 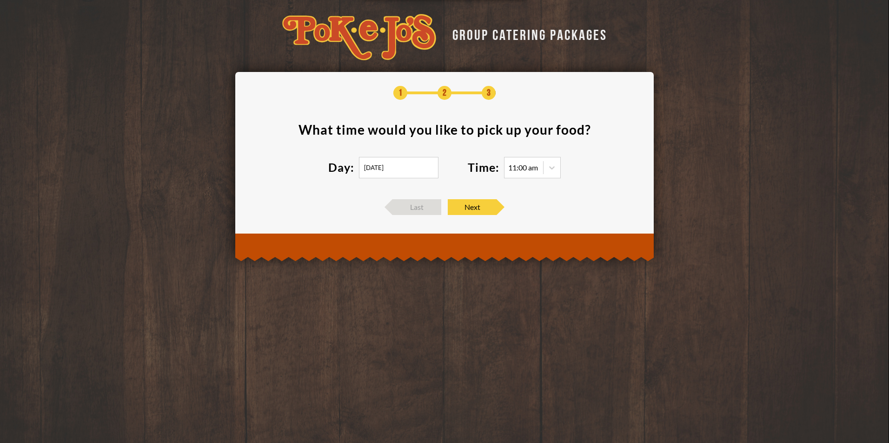 I want to click on div: What time would you like to pick up your food ?, so click(x=444, y=130).